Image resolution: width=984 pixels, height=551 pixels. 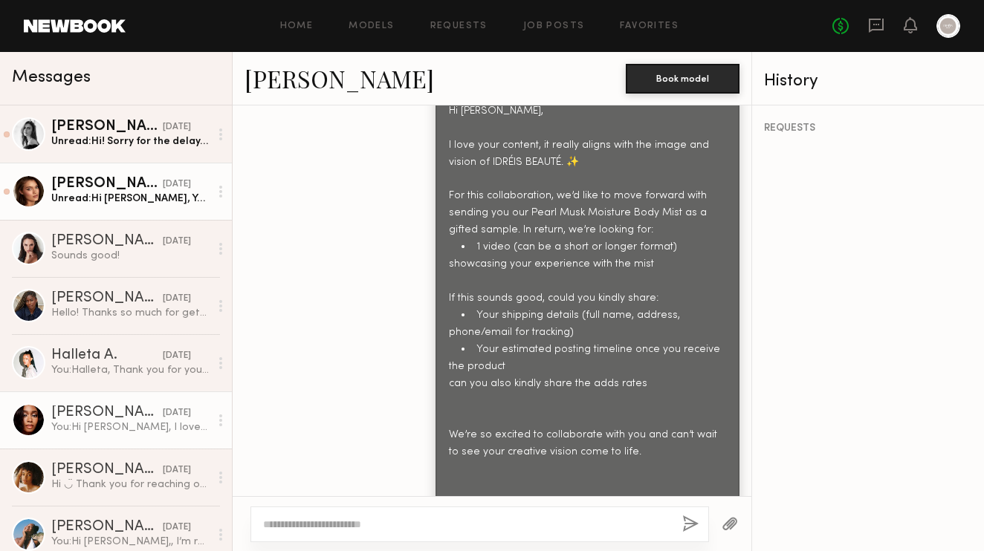 I want to click on a: Favorites, so click(x=649, y=26).